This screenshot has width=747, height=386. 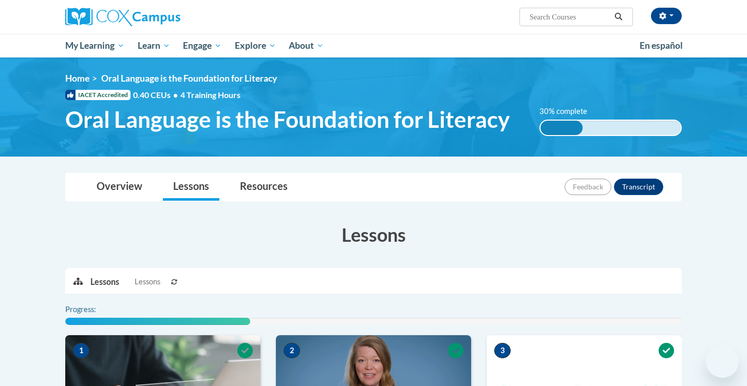 What do you see at coordinates (123, 17) in the screenshot?
I see `img: Cox Campus` at bounding box center [123, 17].